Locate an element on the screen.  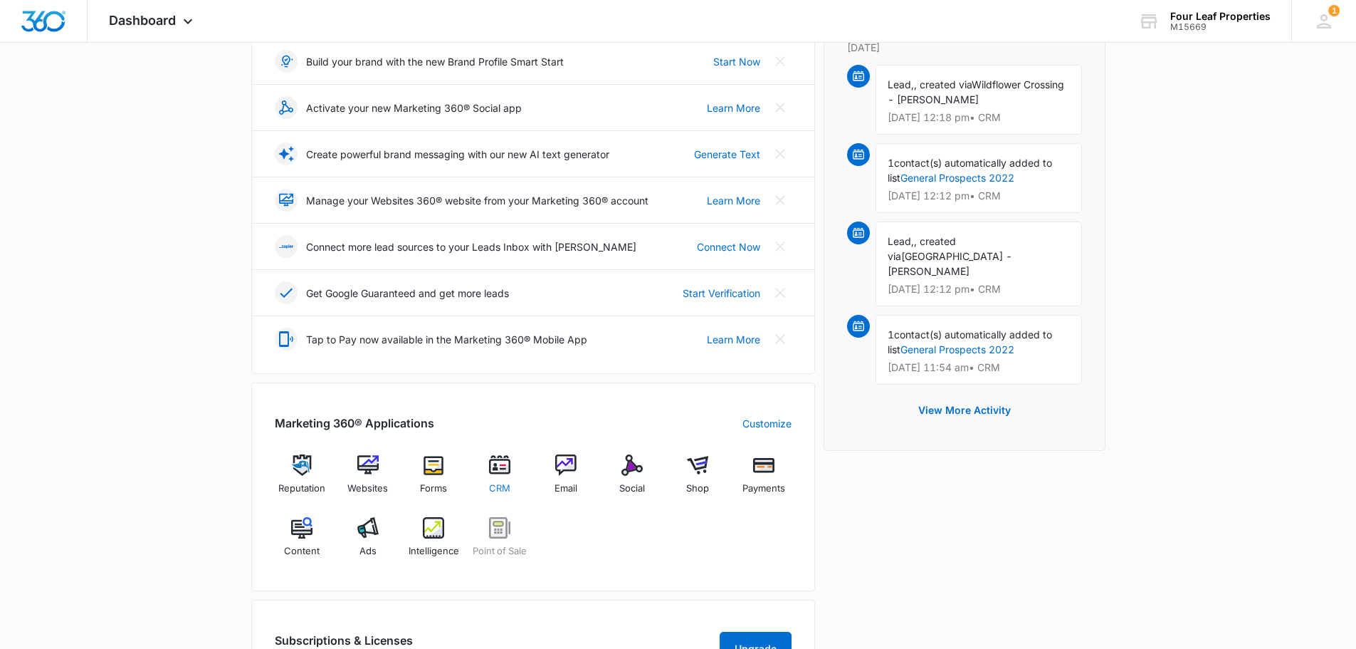
div: notifications count is located at coordinates (1334, 11).